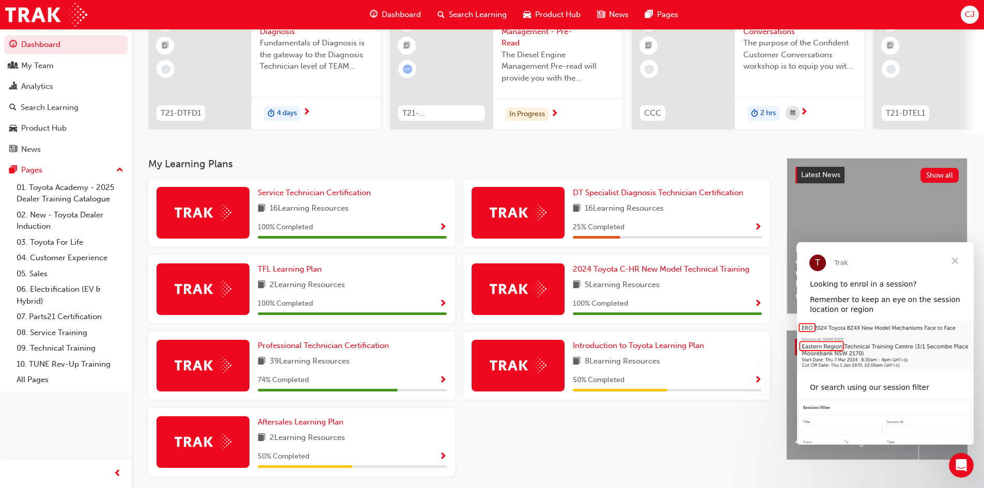 Image resolution: width=984 pixels, height=488 pixels. I want to click on span: Help Shape the Future of Toyota Academy Training and Win an eMastercard!, so click(877, 261).